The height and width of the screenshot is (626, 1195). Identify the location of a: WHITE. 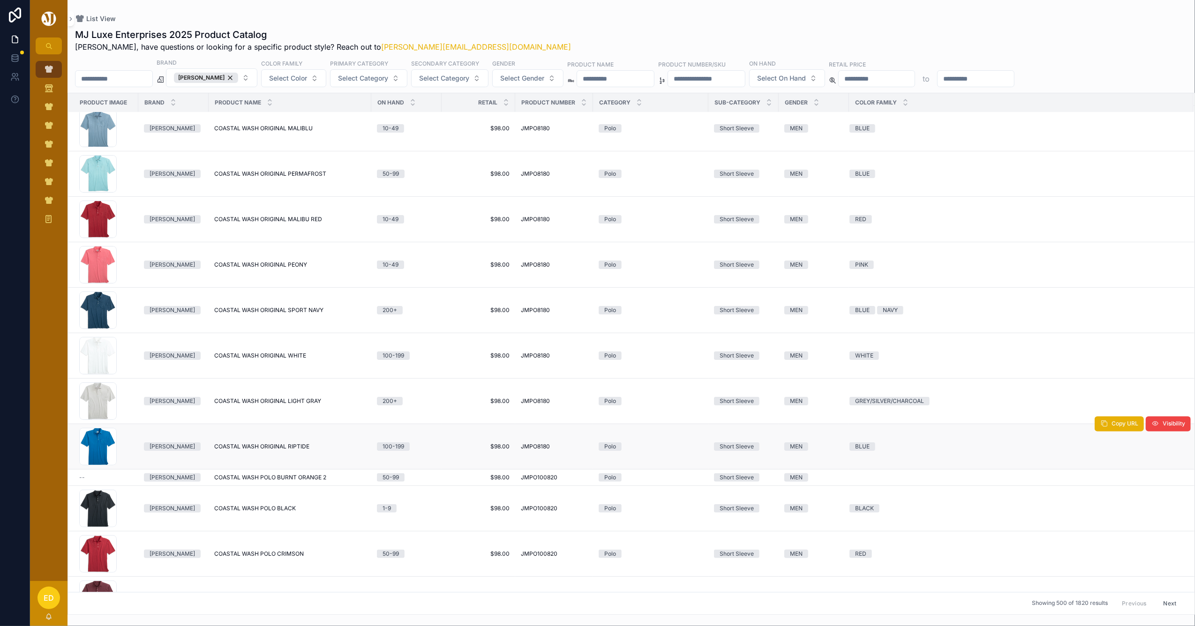
(1016, 356).